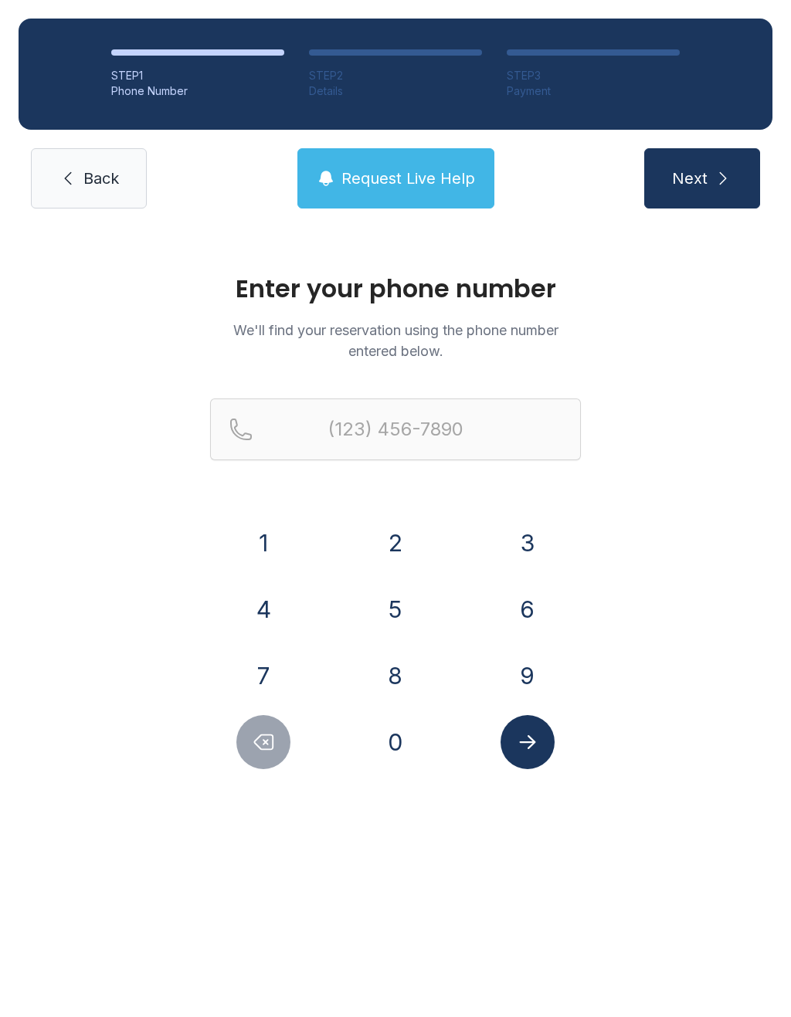  Describe the element at coordinates (395, 609) in the screenshot. I see `button: 5` at that location.